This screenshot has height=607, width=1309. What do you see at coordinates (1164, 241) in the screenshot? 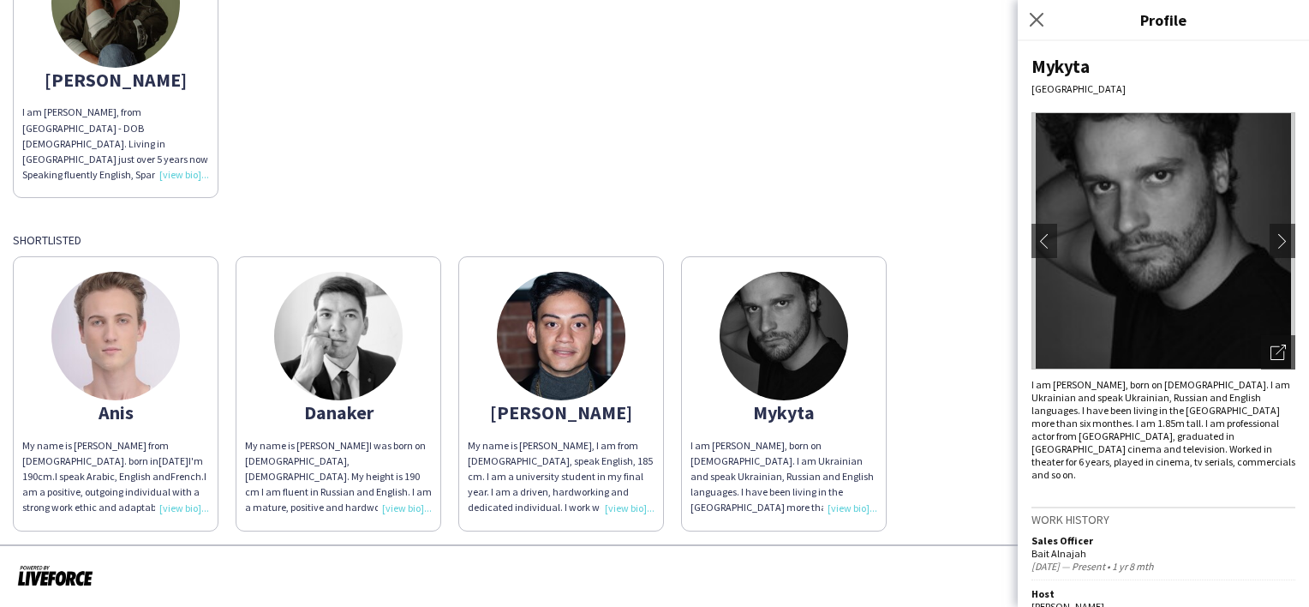
I see `img: Crew avatar or photo` at bounding box center [1164, 241].